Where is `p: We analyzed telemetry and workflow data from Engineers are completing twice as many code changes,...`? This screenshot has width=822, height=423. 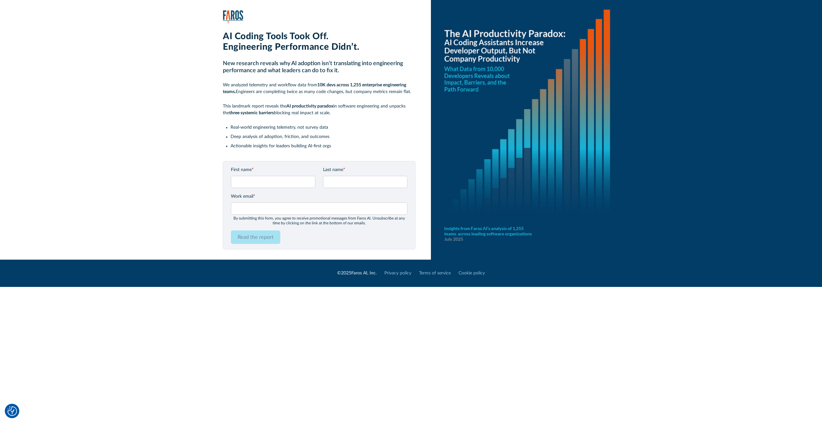 p: We analyzed telemetry and workflow data from Engineers are completing twice as many code changes,... is located at coordinates (319, 89).